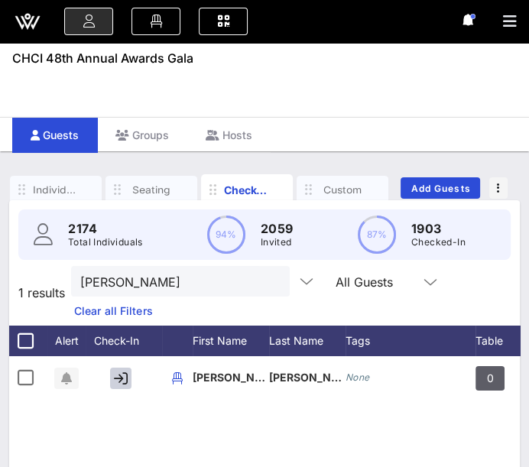  What do you see at coordinates (102, 58) in the screenshot?
I see `span: CHCI 48th Annual Awards Gala` at bounding box center [102, 58].